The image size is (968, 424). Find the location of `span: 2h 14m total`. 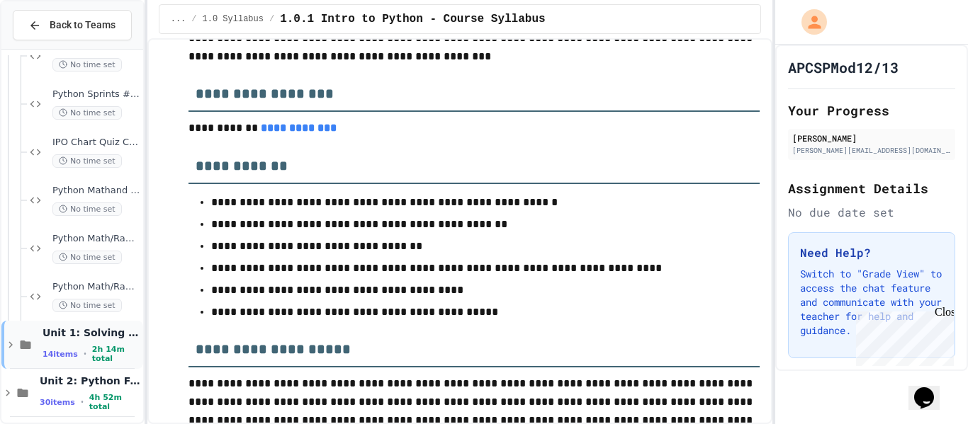

span: 2h 14m total is located at coordinates (116, 354).